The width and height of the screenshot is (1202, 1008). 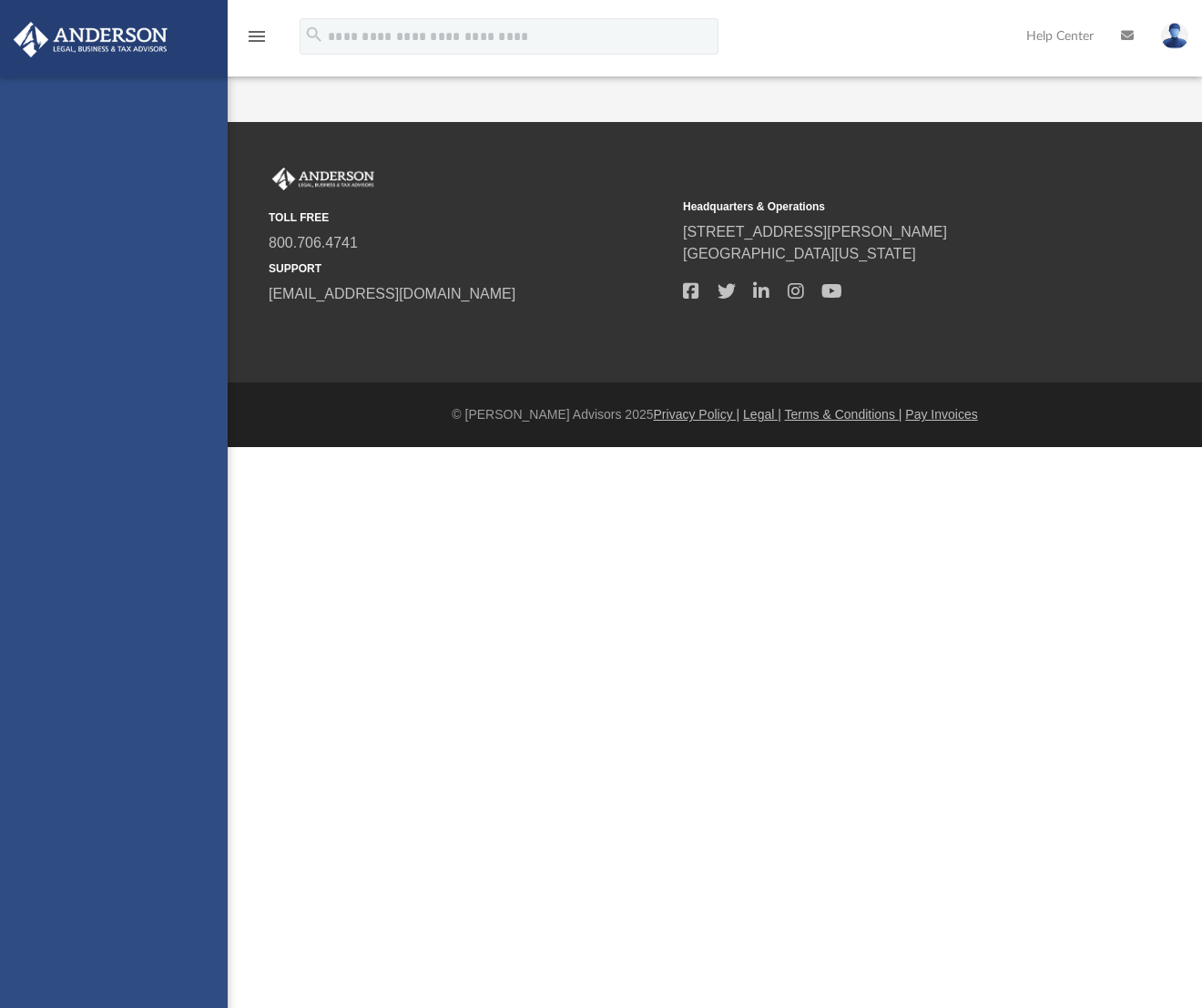 What do you see at coordinates (941, 415) in the screenshot?
I see `a: Pay Invoices` at bounding box center [941, 415].